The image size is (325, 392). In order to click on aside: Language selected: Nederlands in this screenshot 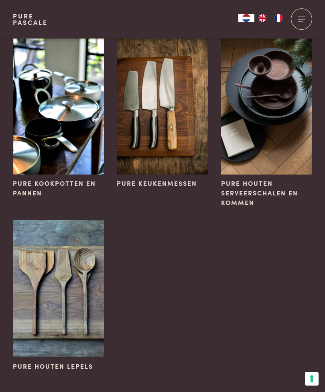, I will do `click(263, 18)`.